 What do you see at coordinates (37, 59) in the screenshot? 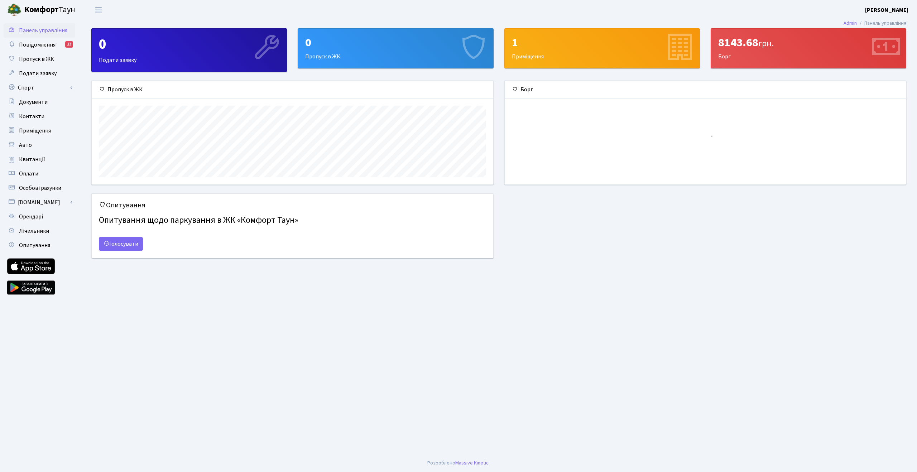
I see `span: Пропуск в ЖК` at bounding box center [37, 59].